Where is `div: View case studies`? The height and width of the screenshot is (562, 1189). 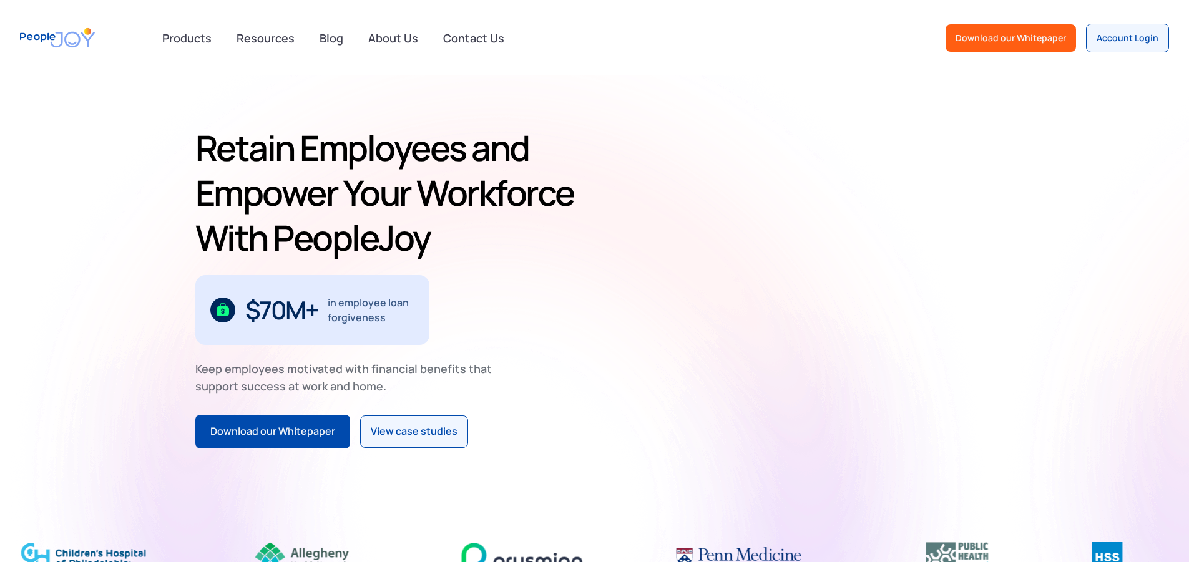 div: View case studies is located at coordinates (414, 432).